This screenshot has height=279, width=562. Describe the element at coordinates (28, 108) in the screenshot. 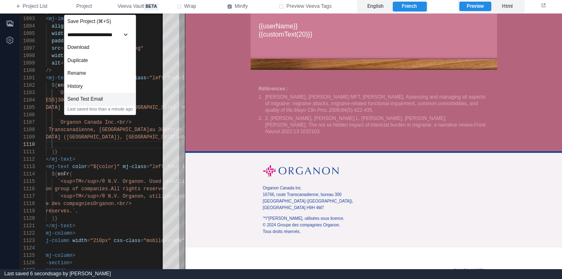

I see `div: 1105` at that location.